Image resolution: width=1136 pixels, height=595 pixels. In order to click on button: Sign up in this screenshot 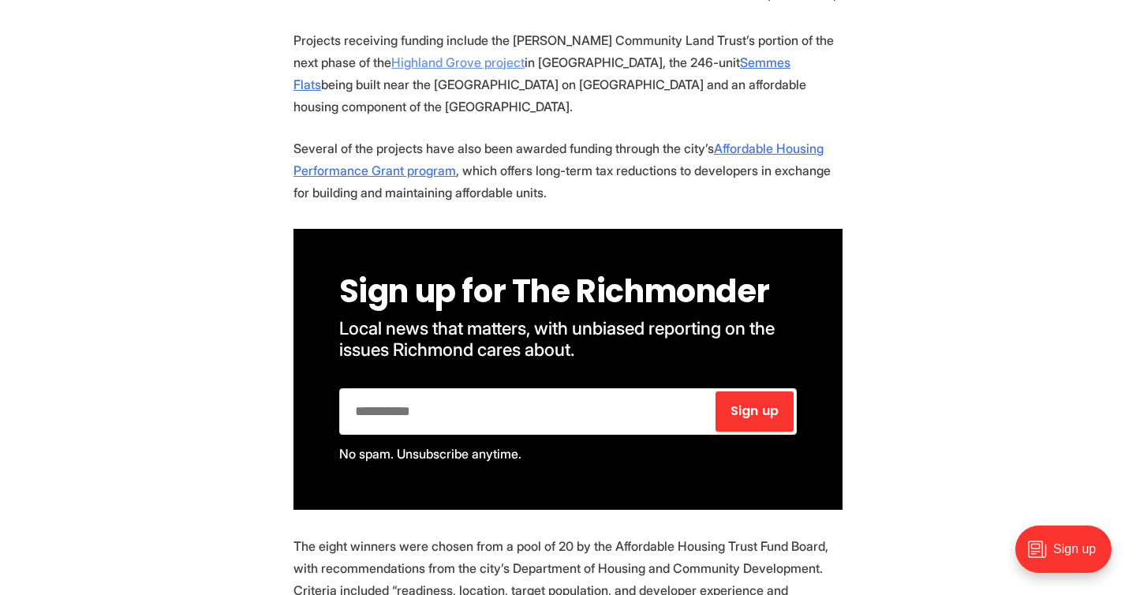, I will do `click(755, 411)`.